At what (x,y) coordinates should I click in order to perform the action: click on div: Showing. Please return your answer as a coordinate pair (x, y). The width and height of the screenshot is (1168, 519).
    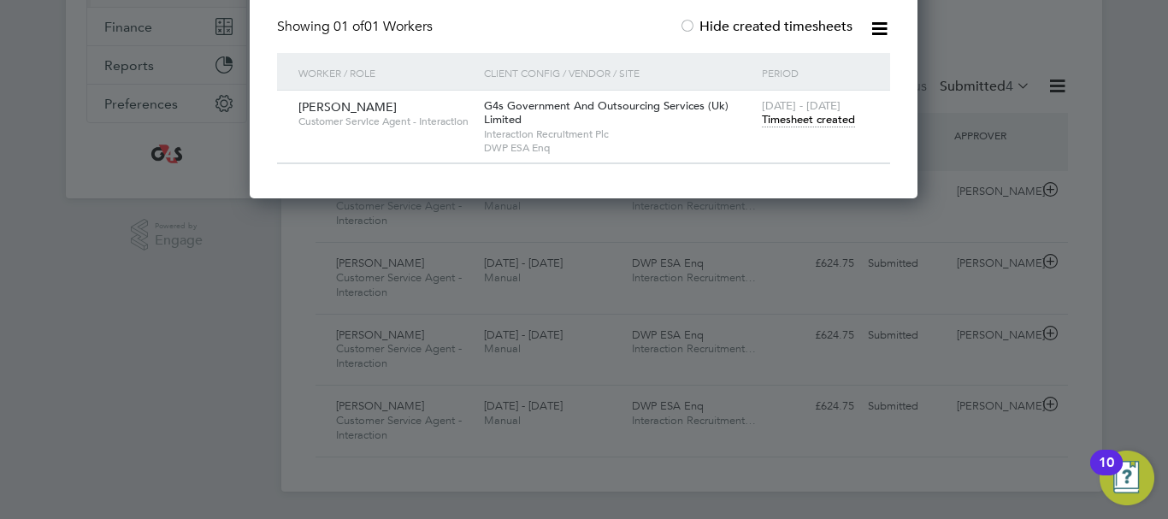
    Looking at the image, I should click on (357, 27).